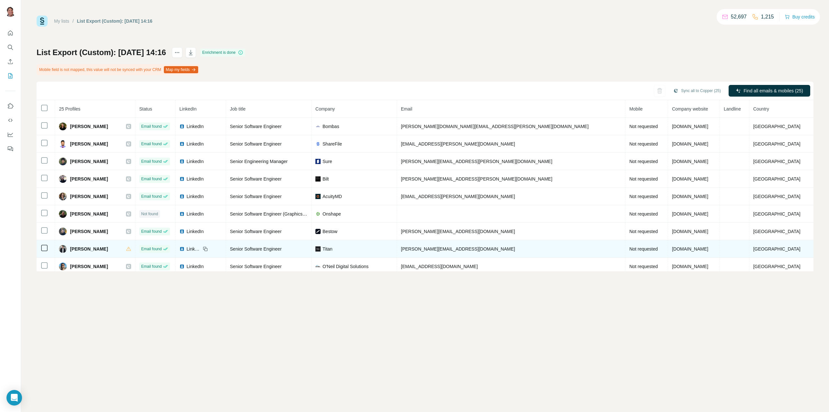 The height and width of the screenshot is (412, 829). I want to click on button: Buy credits, so click(800, 17).